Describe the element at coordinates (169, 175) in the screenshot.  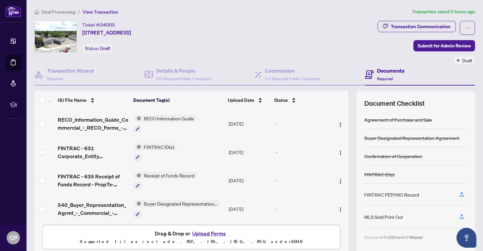
I see `span: Receipt of Funds Record` at that location.